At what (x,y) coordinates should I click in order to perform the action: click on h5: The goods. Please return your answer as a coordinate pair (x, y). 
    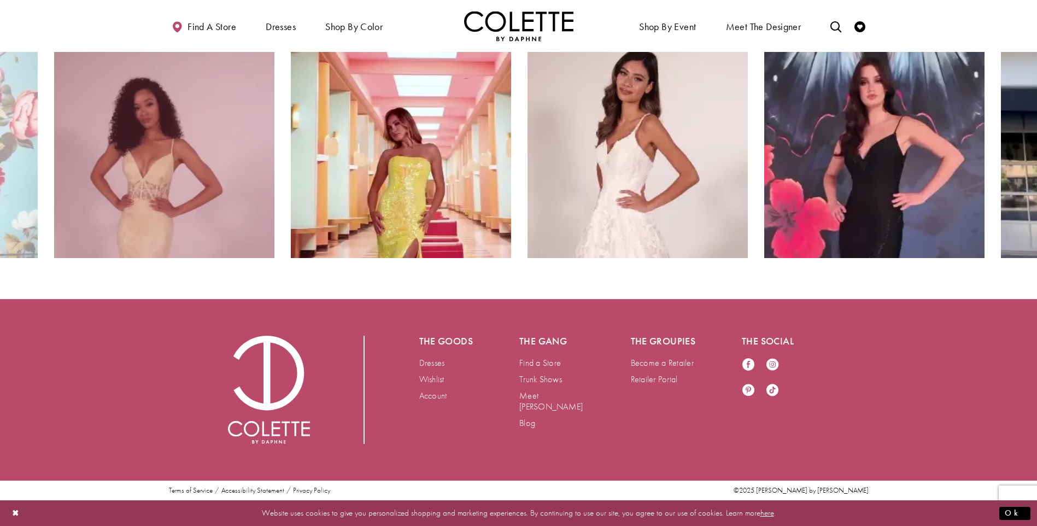
    Looking at the image, I should click on (448, 341).